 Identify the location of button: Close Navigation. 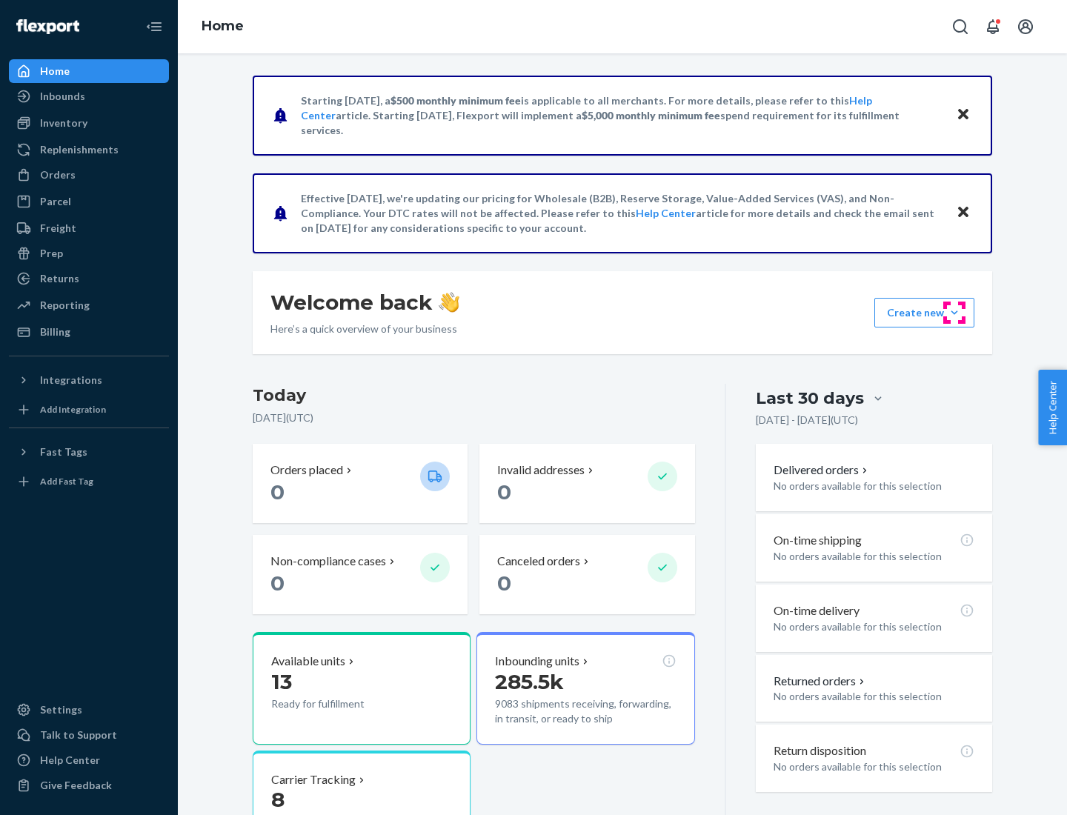
(154, 27).